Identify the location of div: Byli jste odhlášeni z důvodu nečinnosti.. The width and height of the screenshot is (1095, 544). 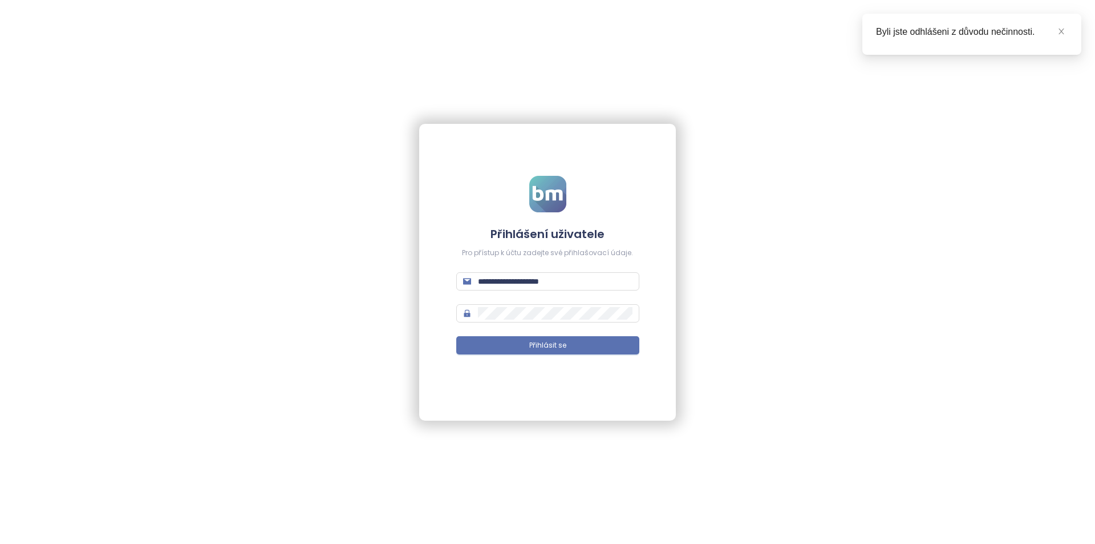
(972, 32).